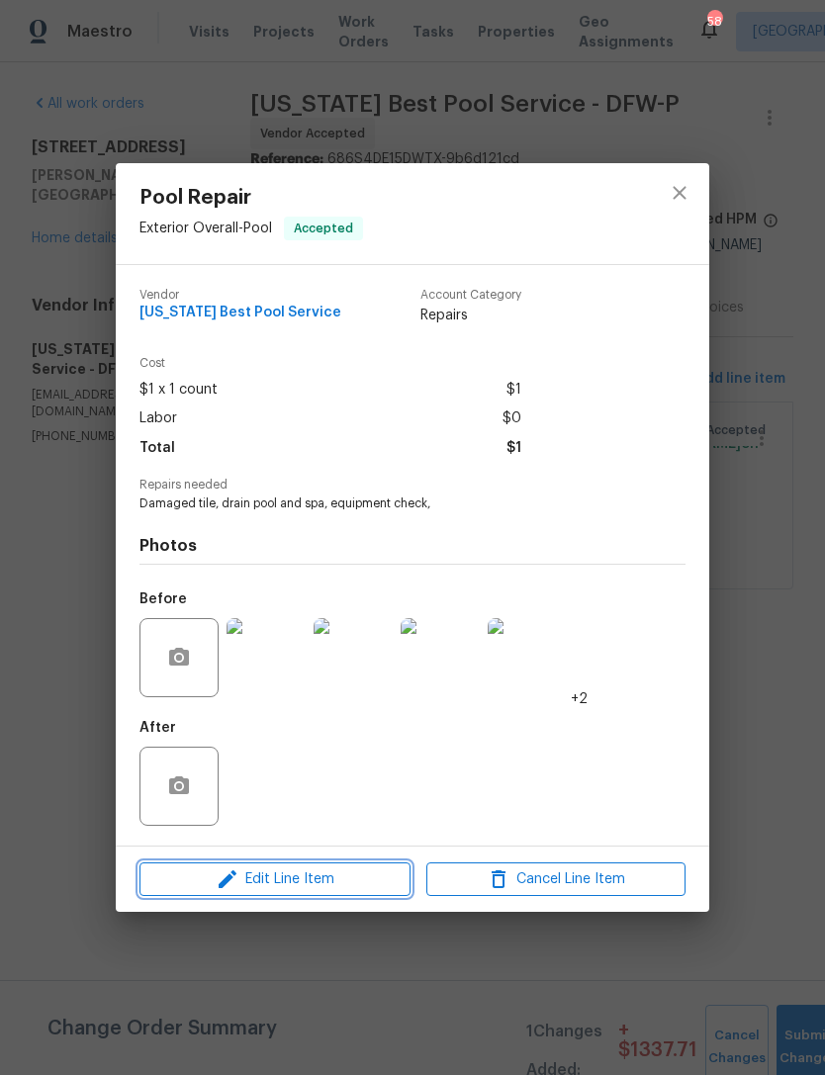 The image size is (825, 1075). I want to click on button: Edit Line Item, so click(275, 879).